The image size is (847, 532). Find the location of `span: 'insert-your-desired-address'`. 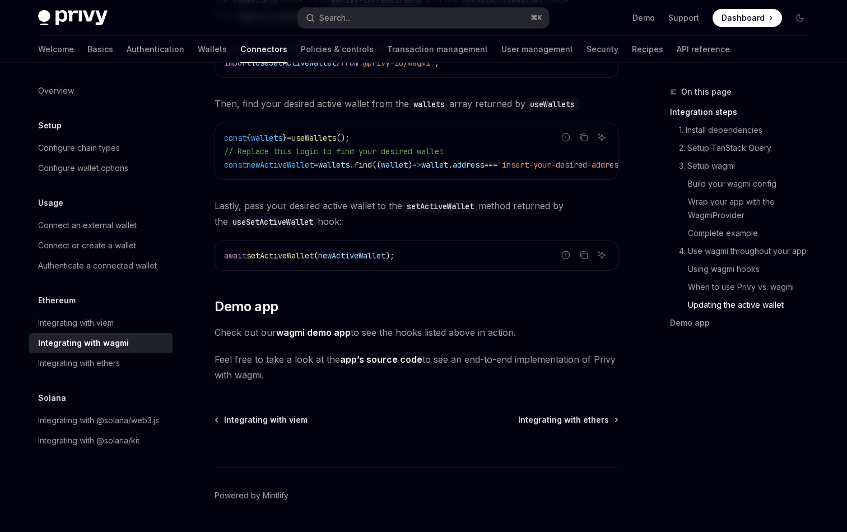

span: 'insert-your-desired-address' is located at coordinates (563, 165).